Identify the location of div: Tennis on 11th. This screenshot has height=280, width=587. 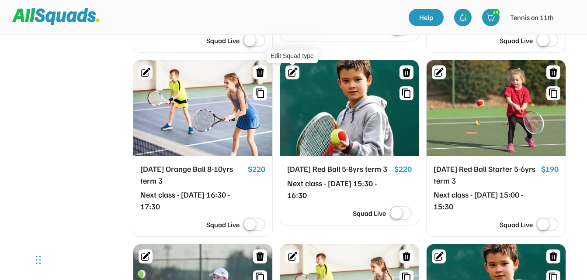
(532, 17).